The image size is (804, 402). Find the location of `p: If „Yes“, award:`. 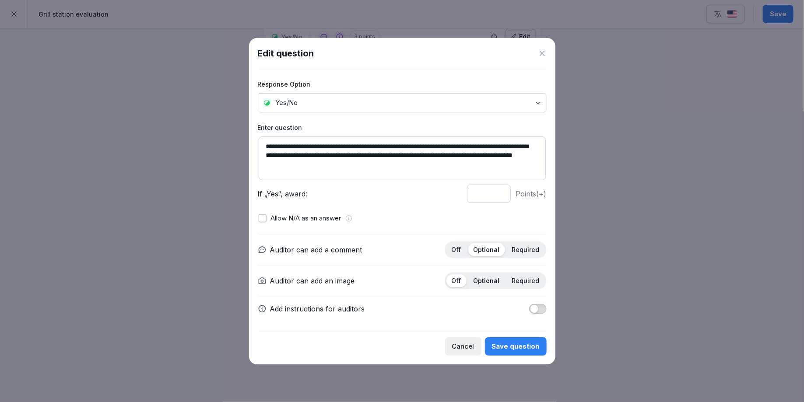

p: If „Yes“, award: is located at coordinates (360, 194).